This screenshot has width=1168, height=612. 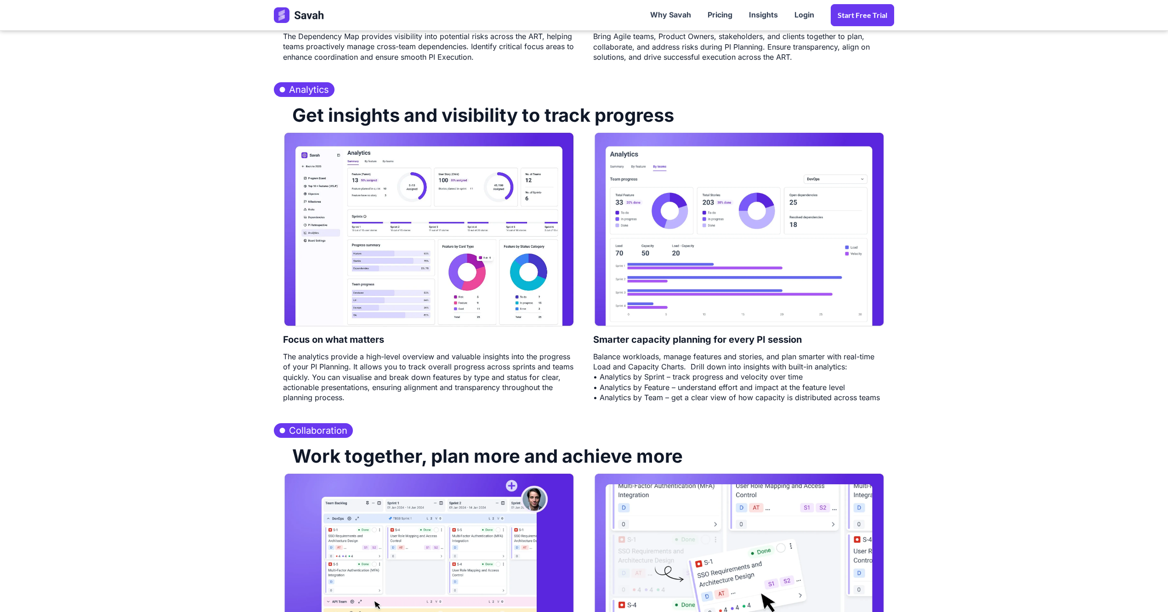 What do you see at coordinates (334, 339) in the screenshot?
I see `h4: Focus on what matters` at bounding box center [334, 339].